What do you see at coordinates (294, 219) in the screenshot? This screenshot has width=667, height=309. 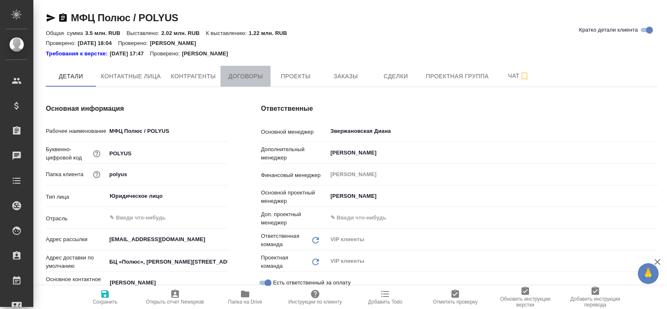 I see `p: Доп. проектный менеджер` at bounding box center [294, 219].